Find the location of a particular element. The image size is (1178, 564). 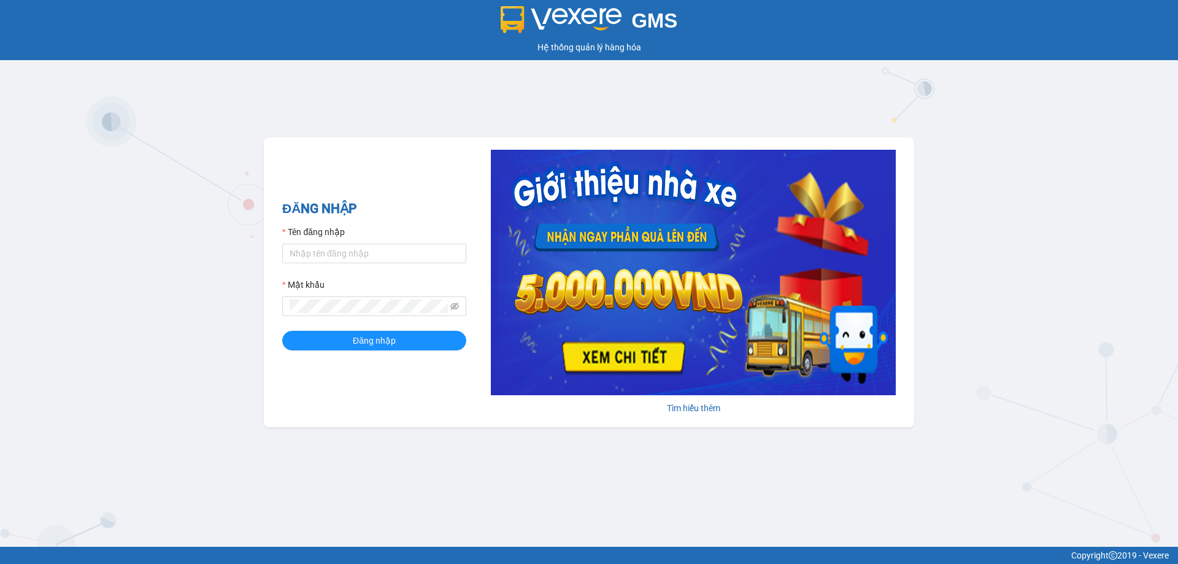

a: GMS is located at coordinates (589, 23).